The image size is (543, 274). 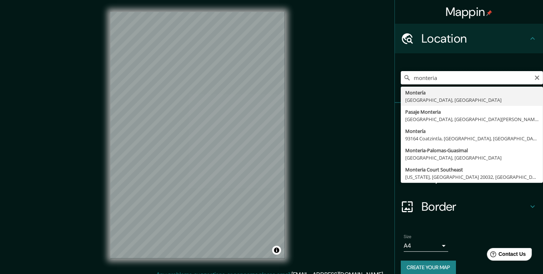 What do you see at coordinates (408, 237) in the screenshot?
I see `label: Size` at bounding box center [408, 237].